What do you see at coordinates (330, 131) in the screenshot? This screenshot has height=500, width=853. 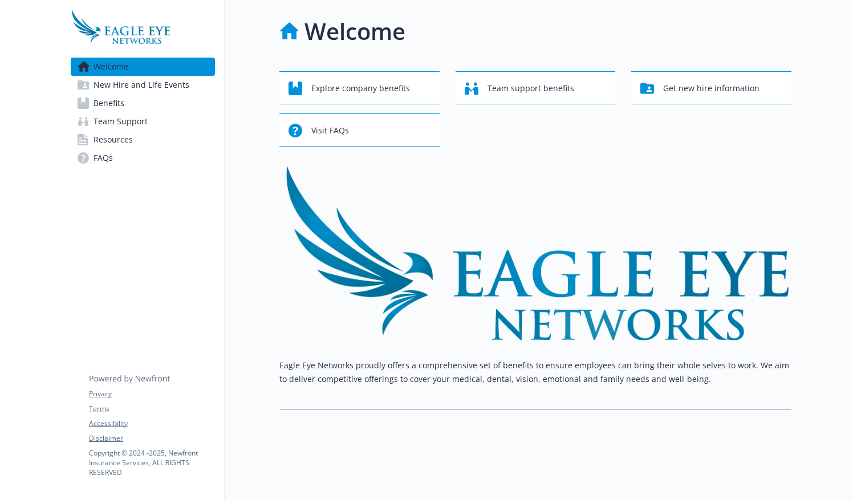 I see `span: Visit FAQs` at bounding box center [330, 131].